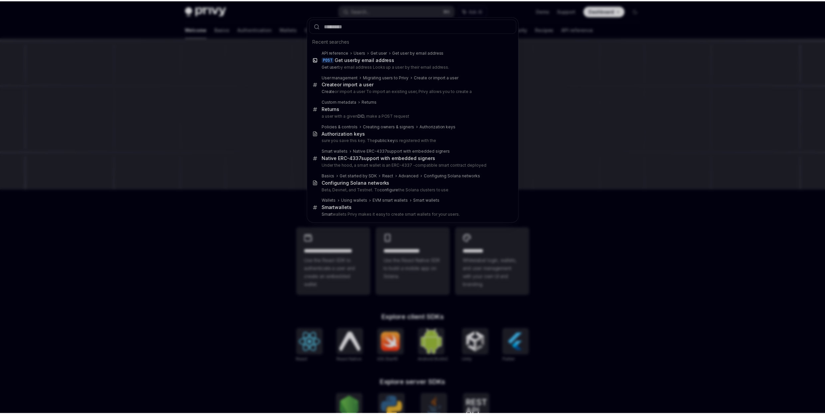 This screenshot has width=825, height=414. I want to click on b: DID, so click(363, 115).